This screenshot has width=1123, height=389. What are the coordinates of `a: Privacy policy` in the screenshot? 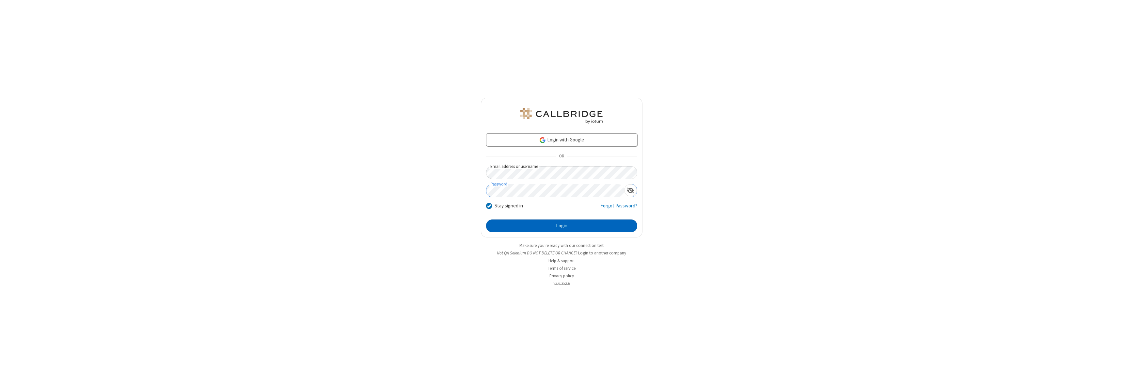 It's located at (562, 276).